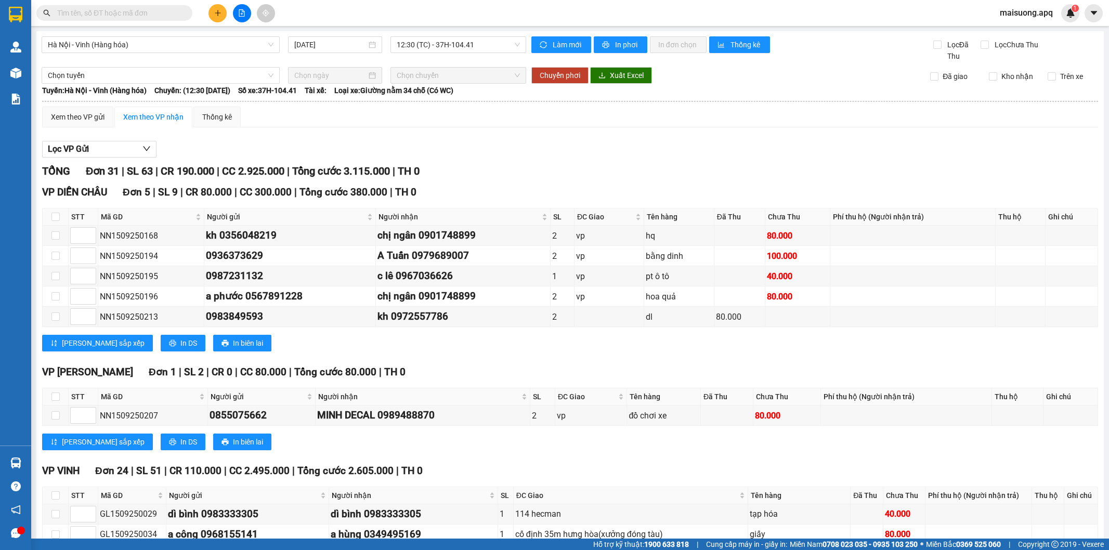 Image resolution: width=1109 pixels, height=550 pixels. What do you see at coordinates (140, 171) in the screenshot?
I see `span: SL 63` at bounding box center [140, 171].